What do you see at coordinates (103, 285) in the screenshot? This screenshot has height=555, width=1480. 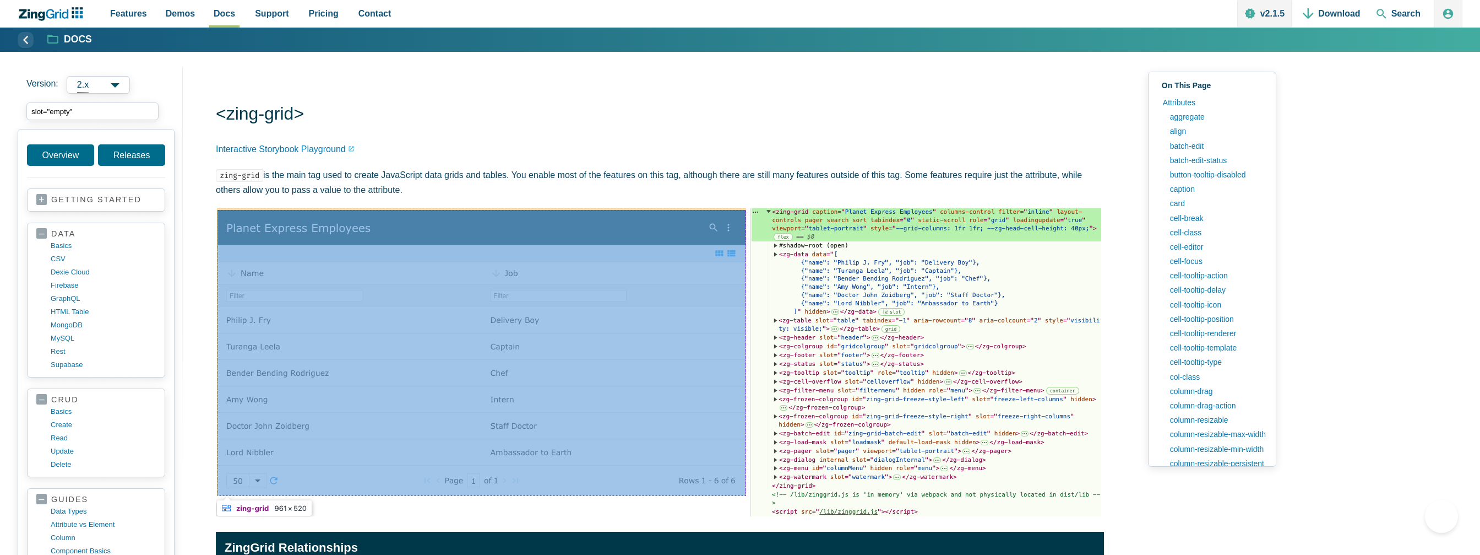 I see `a: firebase` at bounding box center [103, 285].